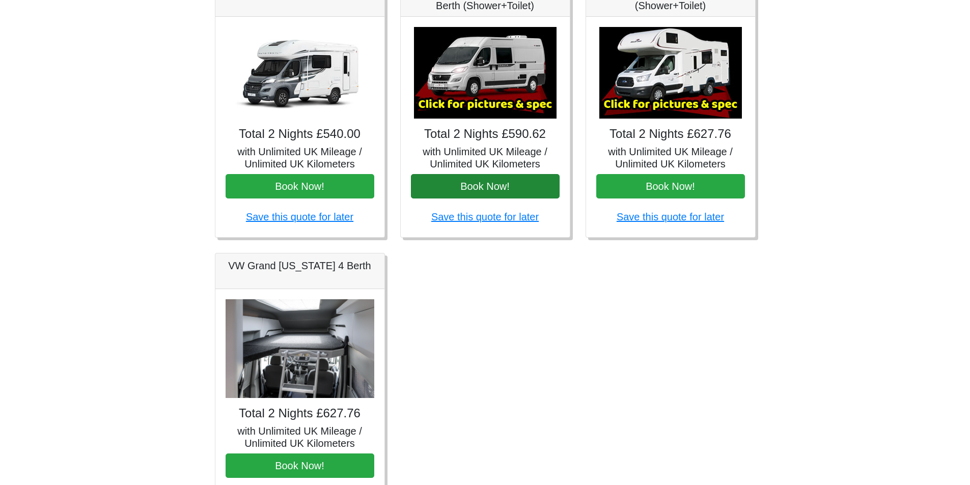  Describe the element at coordinates (300, 134) in the screenshot. I see `h4: Total 2 Nights £540.00` at that location.